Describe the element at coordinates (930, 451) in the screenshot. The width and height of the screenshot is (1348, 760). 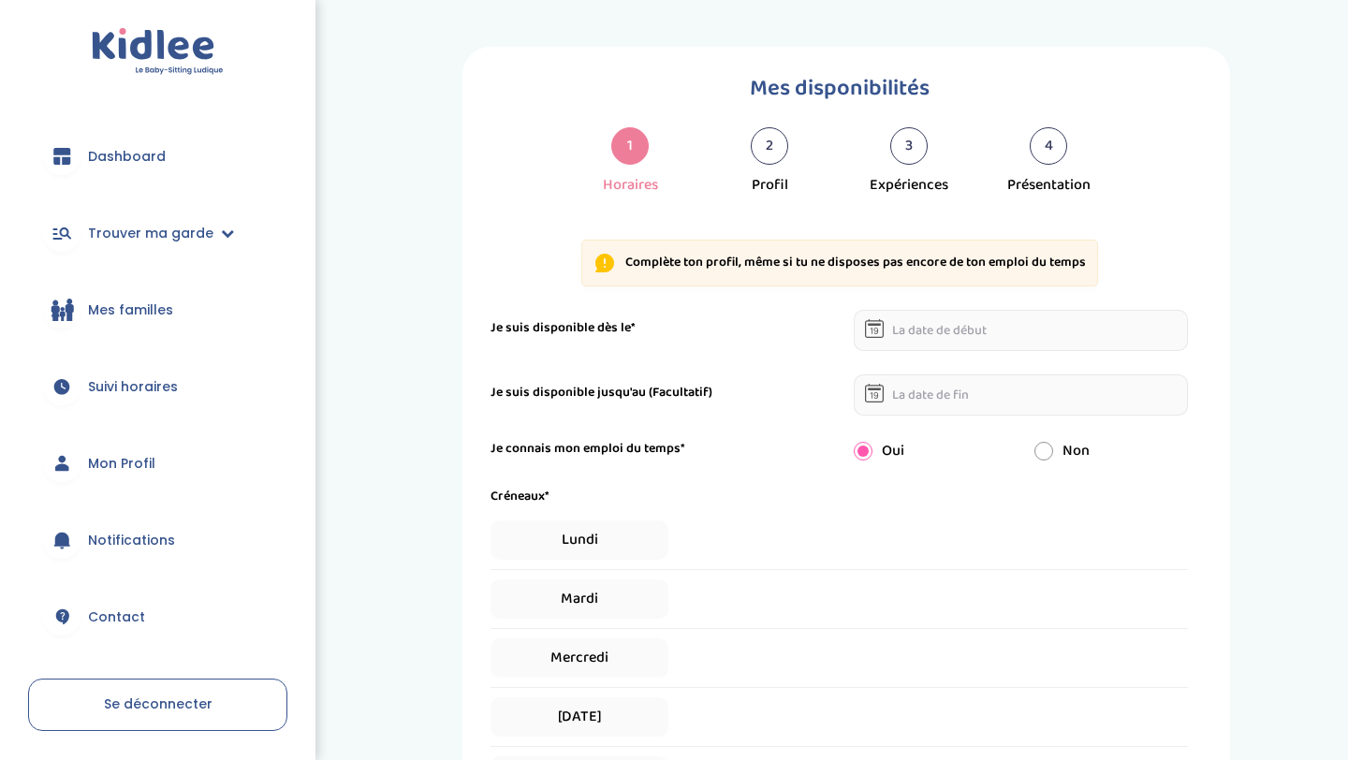
I see `div: Oui` at that location.